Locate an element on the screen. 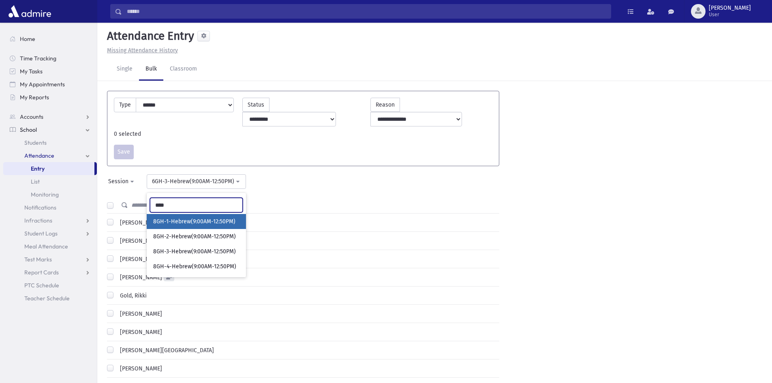 Image resolution: width=772 pixels, height=383 pixels. span: 8GH-3-Hebrew(9:00AM-12:50PM) is located at coordinates (195, 252).